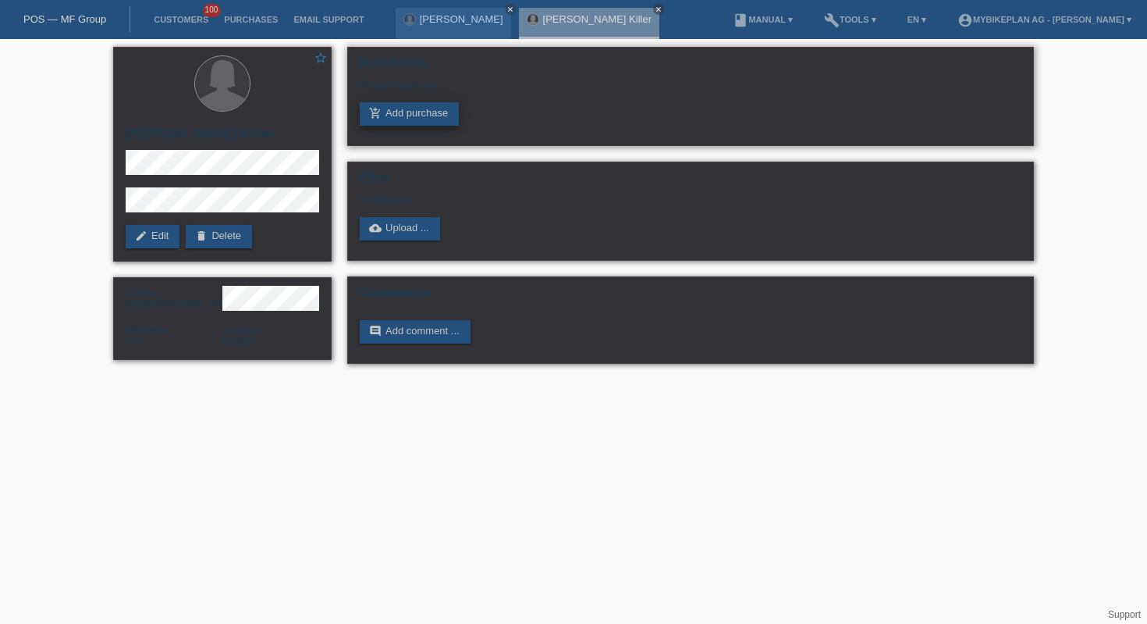  What do you see at coordinates (201, 236) in the screenshot?
I see `i: delete` at bounding box center [201, 236].